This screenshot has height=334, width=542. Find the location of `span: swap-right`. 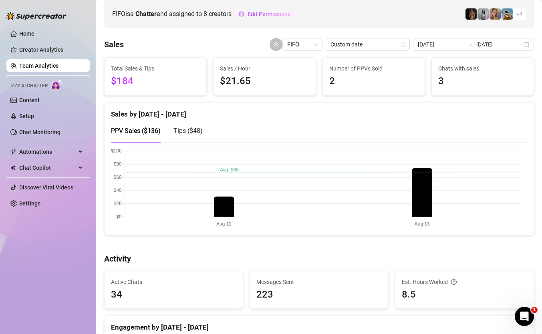

span: swap-right is located at coordinates (470, 44).